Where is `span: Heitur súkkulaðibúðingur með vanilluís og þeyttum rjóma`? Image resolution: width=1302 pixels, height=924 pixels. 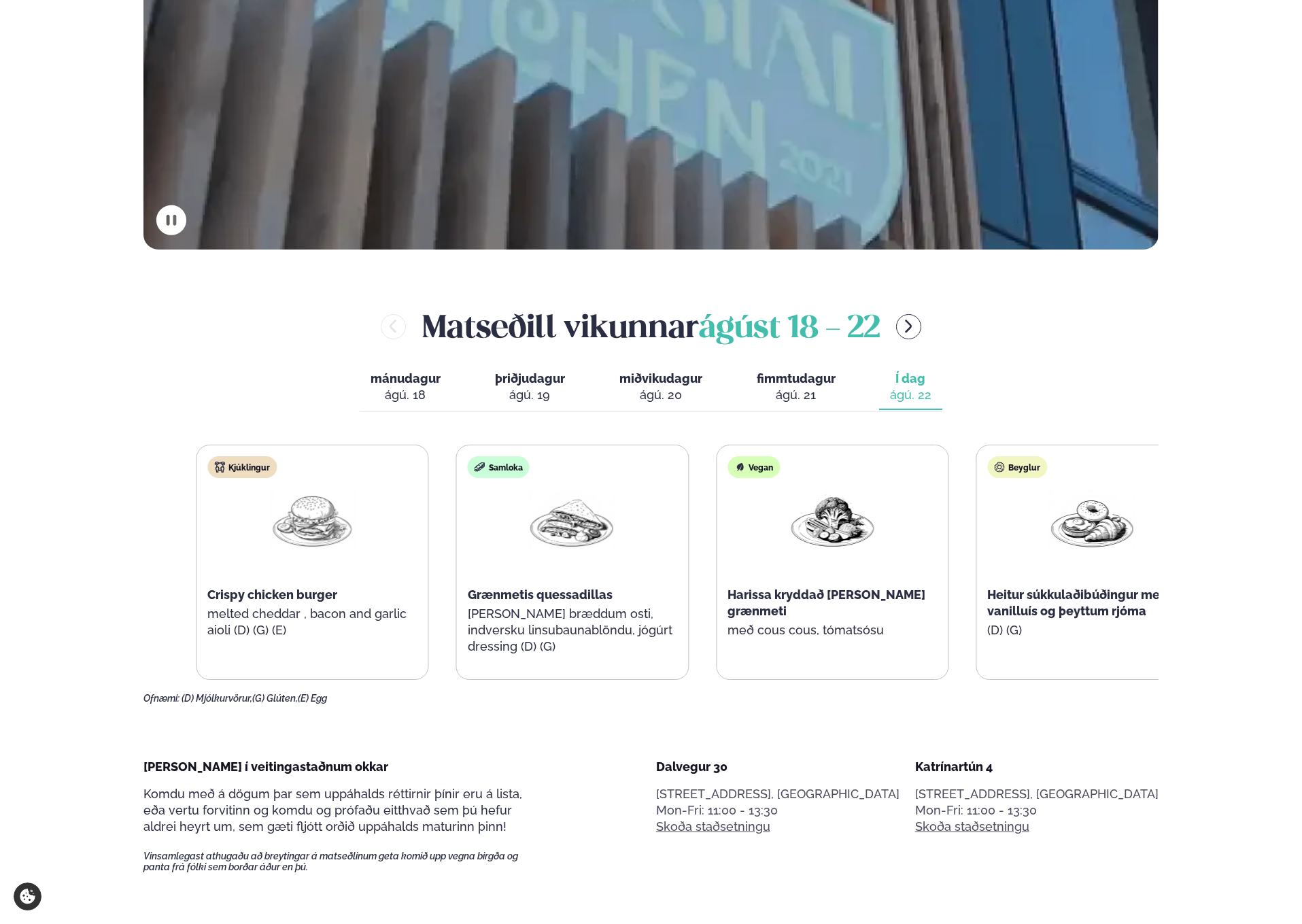 span: Heitur súkkulaðibúðingur með vanilluís og þeyttum rjóma is located at coordinates (1077, 603).